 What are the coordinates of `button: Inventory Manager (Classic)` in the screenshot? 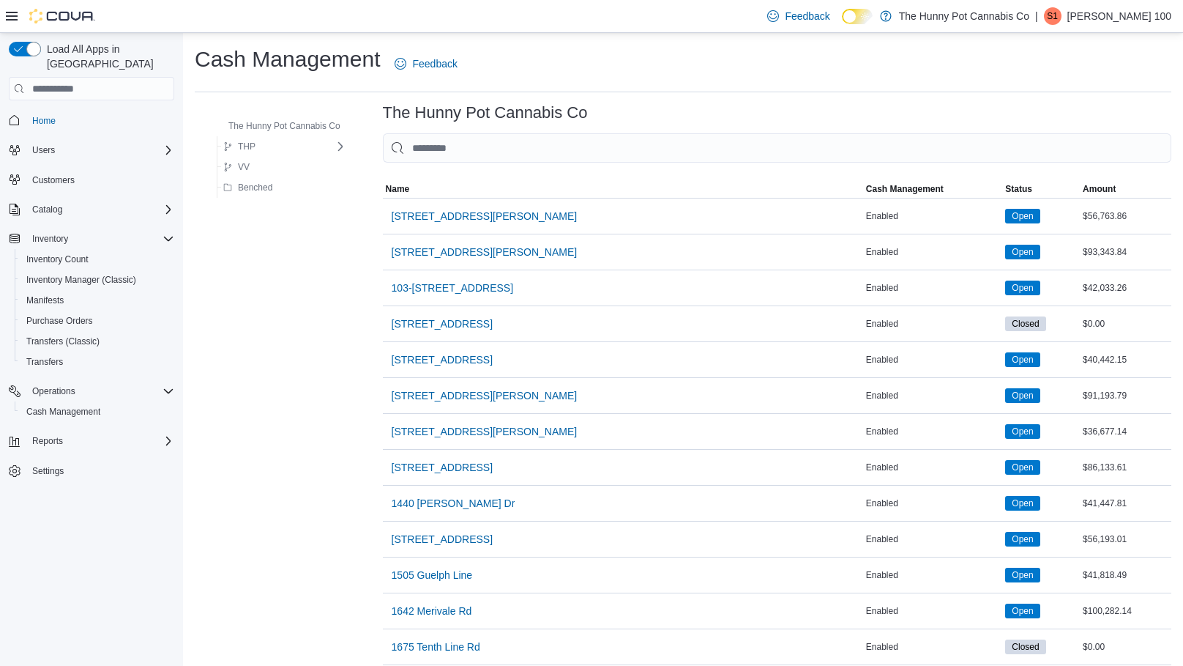 It's located at (97, 280).